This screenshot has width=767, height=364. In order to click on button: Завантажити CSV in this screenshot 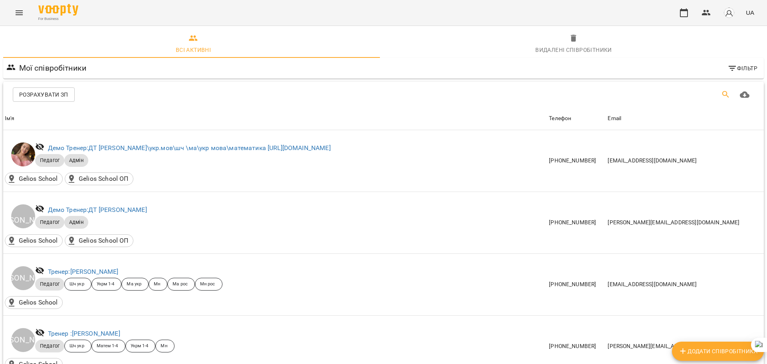, I will do `click(745, 95)`.